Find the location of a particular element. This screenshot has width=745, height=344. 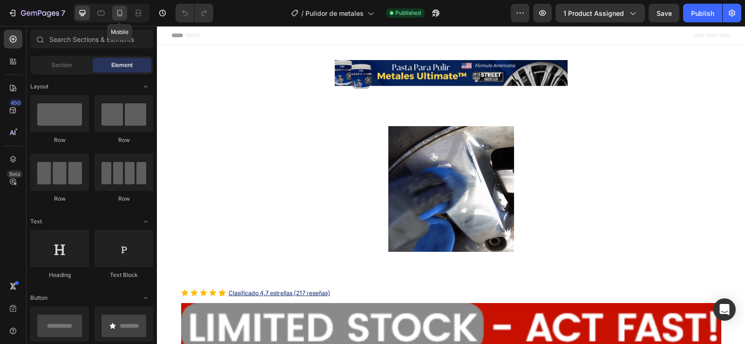

div: Undo/Redo is located at coordinates (194, 13).